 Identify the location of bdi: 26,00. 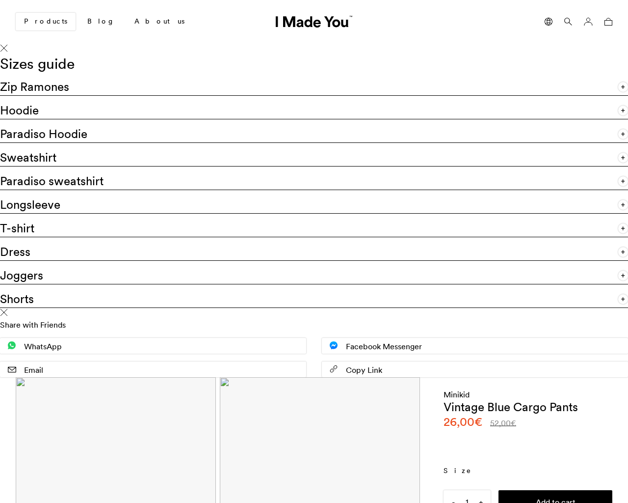
(463, 421).